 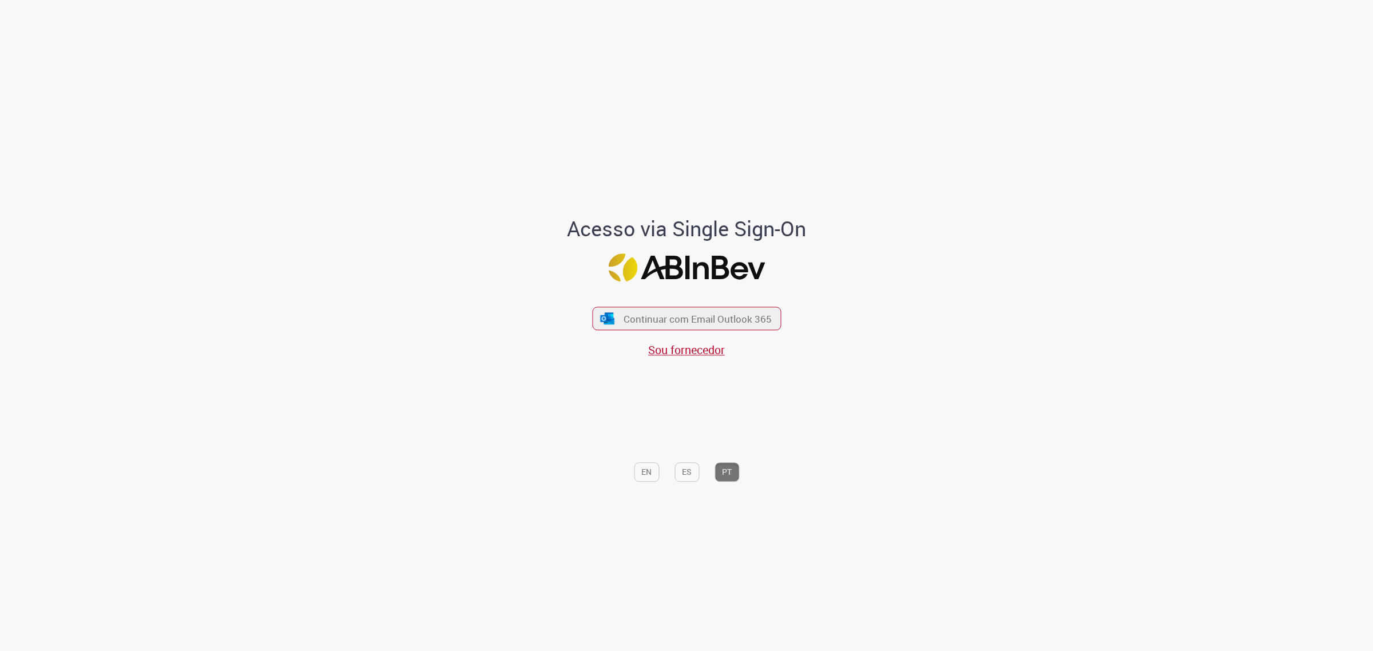 What do you see at coordinates (686, 350) in the screenshot?
I see `span: Sou fornecedor` at bounding box center [686, 350].